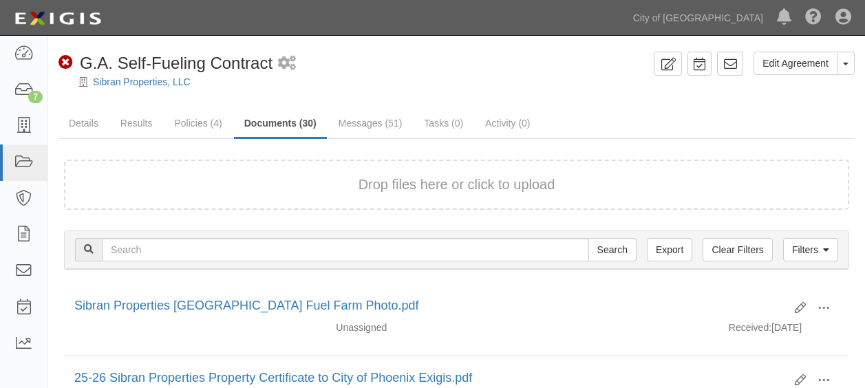  I want to click on a: Clear Filters, so click(737, 250).